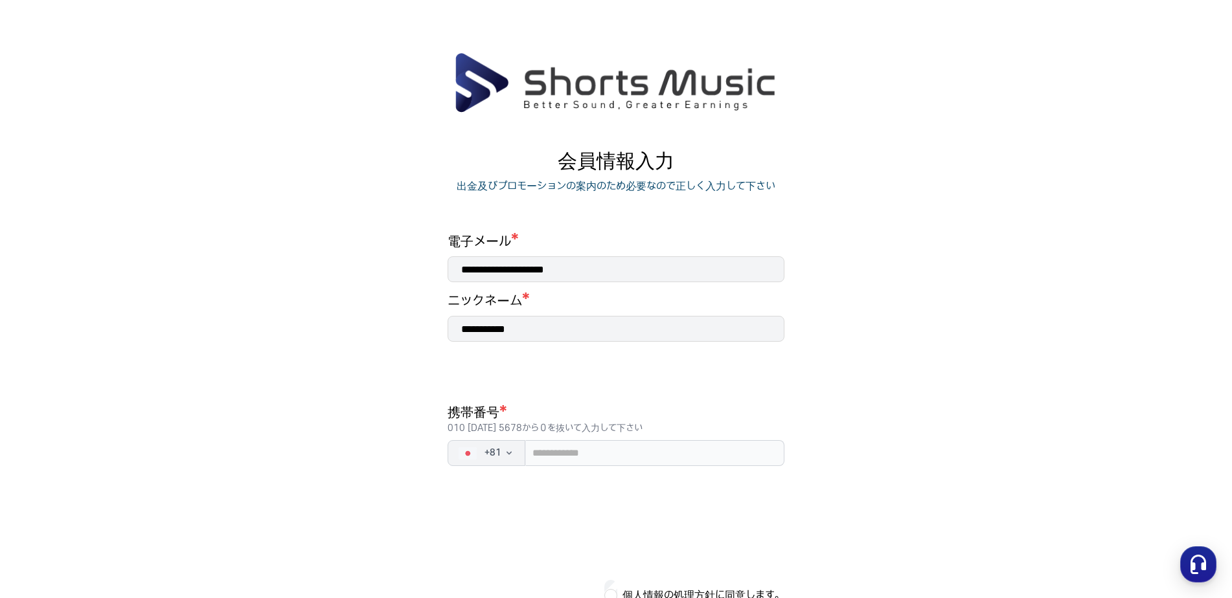 The width and height of the screenshot is (1232, 598). I want to click on font: 81, so click(495, 453).